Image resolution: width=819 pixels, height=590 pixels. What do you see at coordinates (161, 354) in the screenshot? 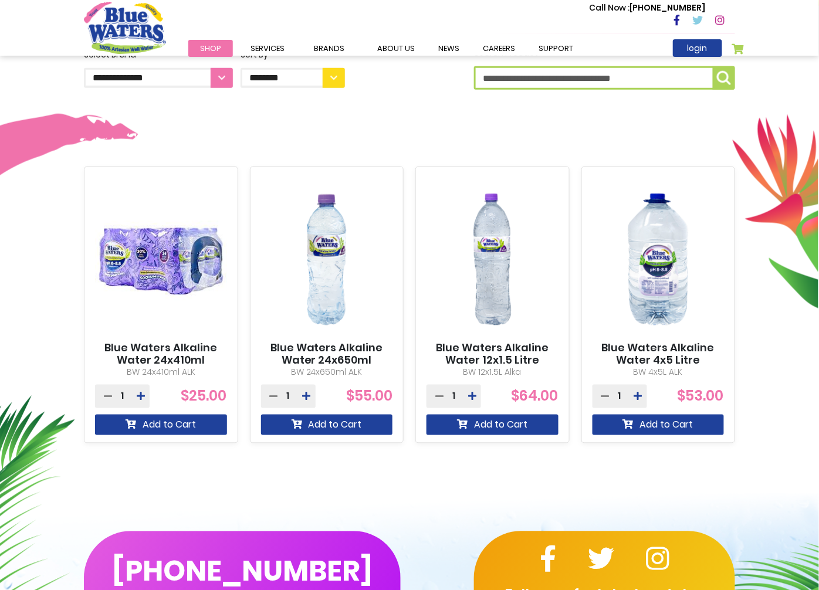
I see `a: Blue Waters Alkaline Water 24x410ml` at bounding box center [161, 354].